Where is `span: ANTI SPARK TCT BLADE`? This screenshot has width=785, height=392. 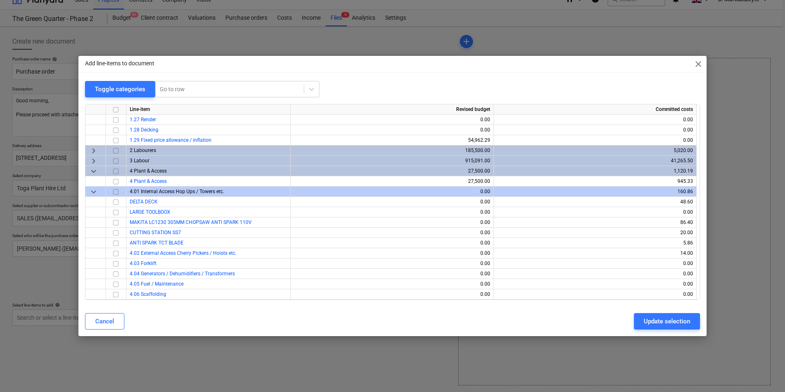 span: ANTI SPARK TCT BLADE is located at coordinates (156, 243).